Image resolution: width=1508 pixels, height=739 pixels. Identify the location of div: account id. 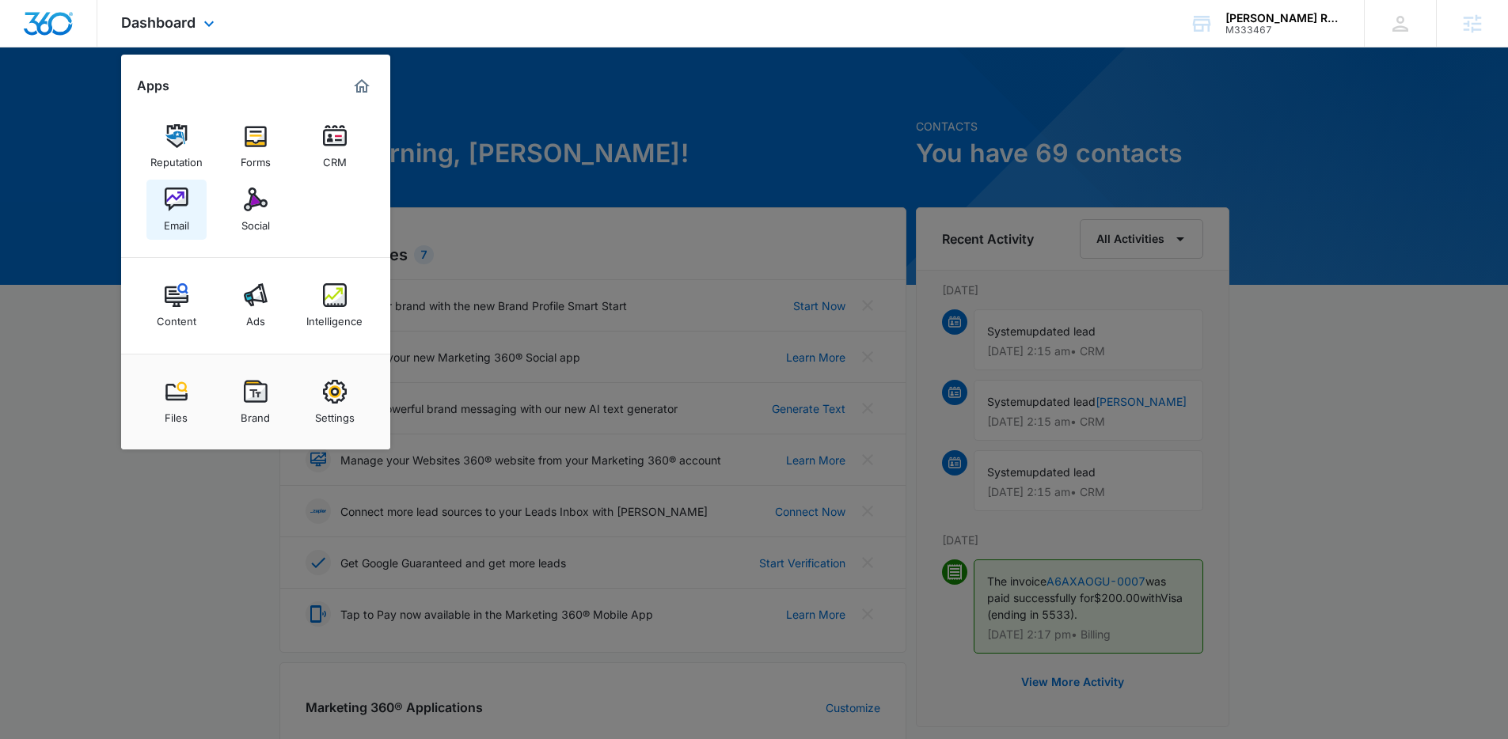
(1283, 30).